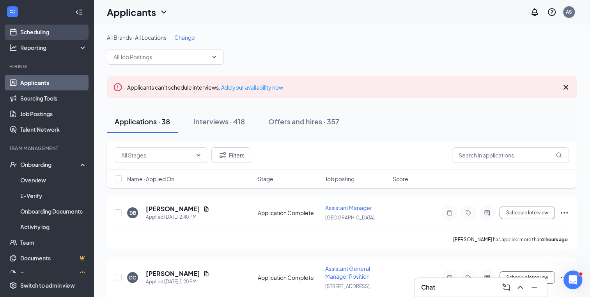  What do you see at coordinates (347, 272) in the screenshot?
I see `span: Assistant General Manager Position` at bounding box center [347, 272].